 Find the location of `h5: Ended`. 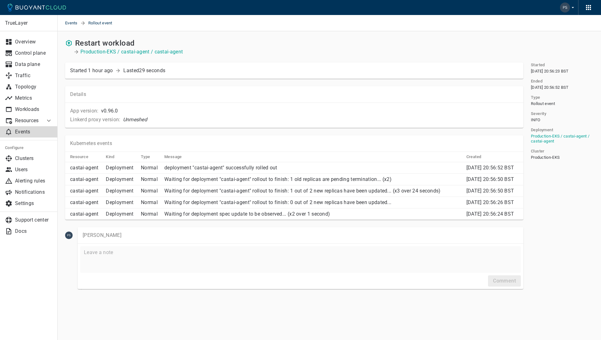

h5: Ended is located at coordinates (536, 81).